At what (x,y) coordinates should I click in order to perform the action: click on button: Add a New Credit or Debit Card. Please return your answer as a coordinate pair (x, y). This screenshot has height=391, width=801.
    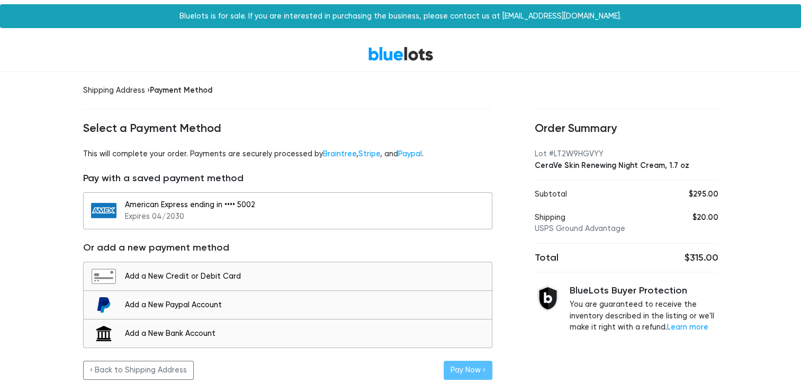
    Looking at the image, I should click on (287, 276).